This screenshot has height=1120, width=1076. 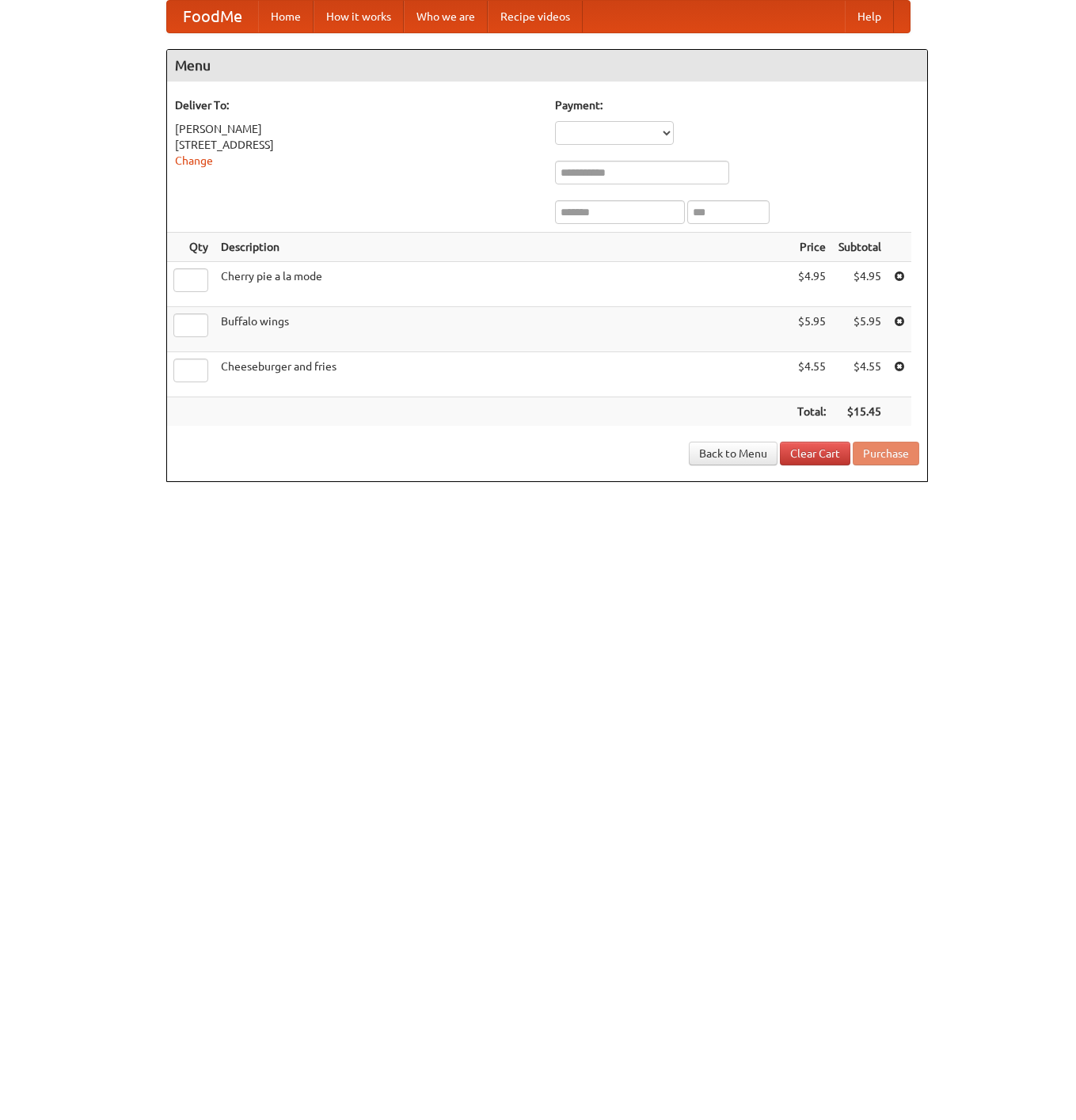 I want to click on h4: Menu, so click(x=547, y=65).